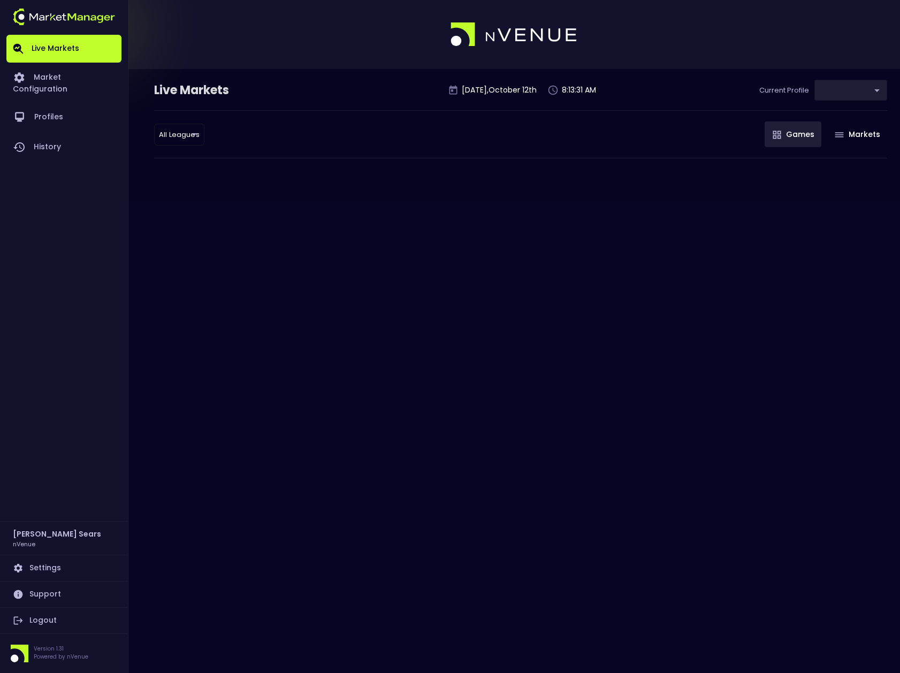 This screenshot has width=900, height=673. What do you see at coordinates (64, 568) in the screenshot?
I see `a: Settings` at bounding box center [64, 568].